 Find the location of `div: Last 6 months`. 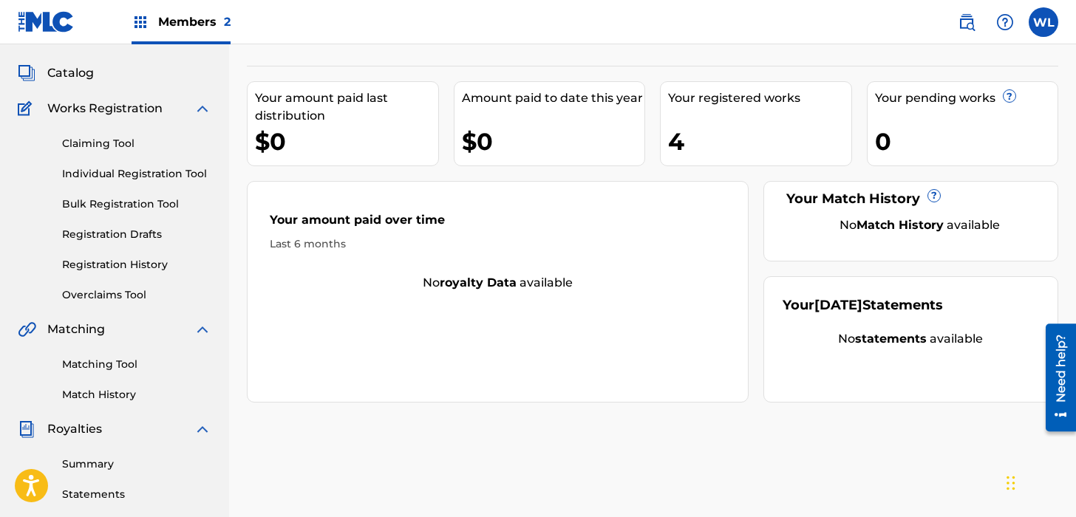

div: Last 6 months is located at coordinates (497, 244).